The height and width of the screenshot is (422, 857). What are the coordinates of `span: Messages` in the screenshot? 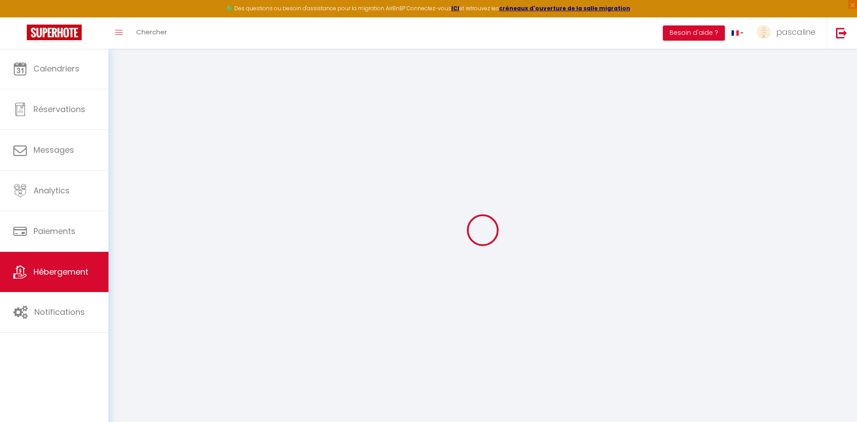 It's located at (54, 150).